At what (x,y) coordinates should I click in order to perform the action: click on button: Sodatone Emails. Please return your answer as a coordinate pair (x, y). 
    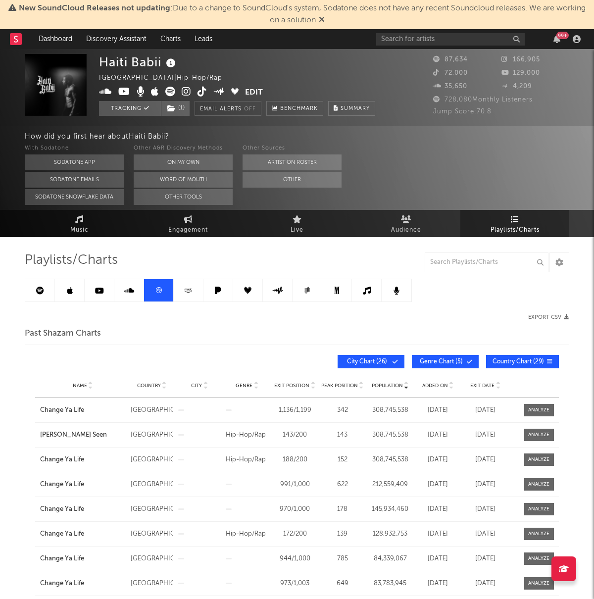
    Looking at the image, I should click on (74, 180).